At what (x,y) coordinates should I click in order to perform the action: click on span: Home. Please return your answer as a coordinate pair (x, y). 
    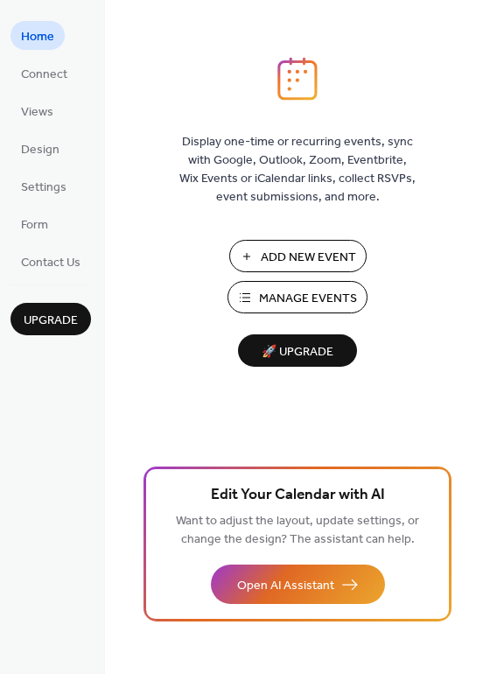
    Looking at the image, I should click on (38, 37).